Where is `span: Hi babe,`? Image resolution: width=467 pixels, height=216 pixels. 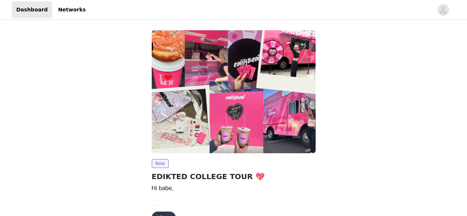
span: Hi babe, is located at coordinates (163, 188).